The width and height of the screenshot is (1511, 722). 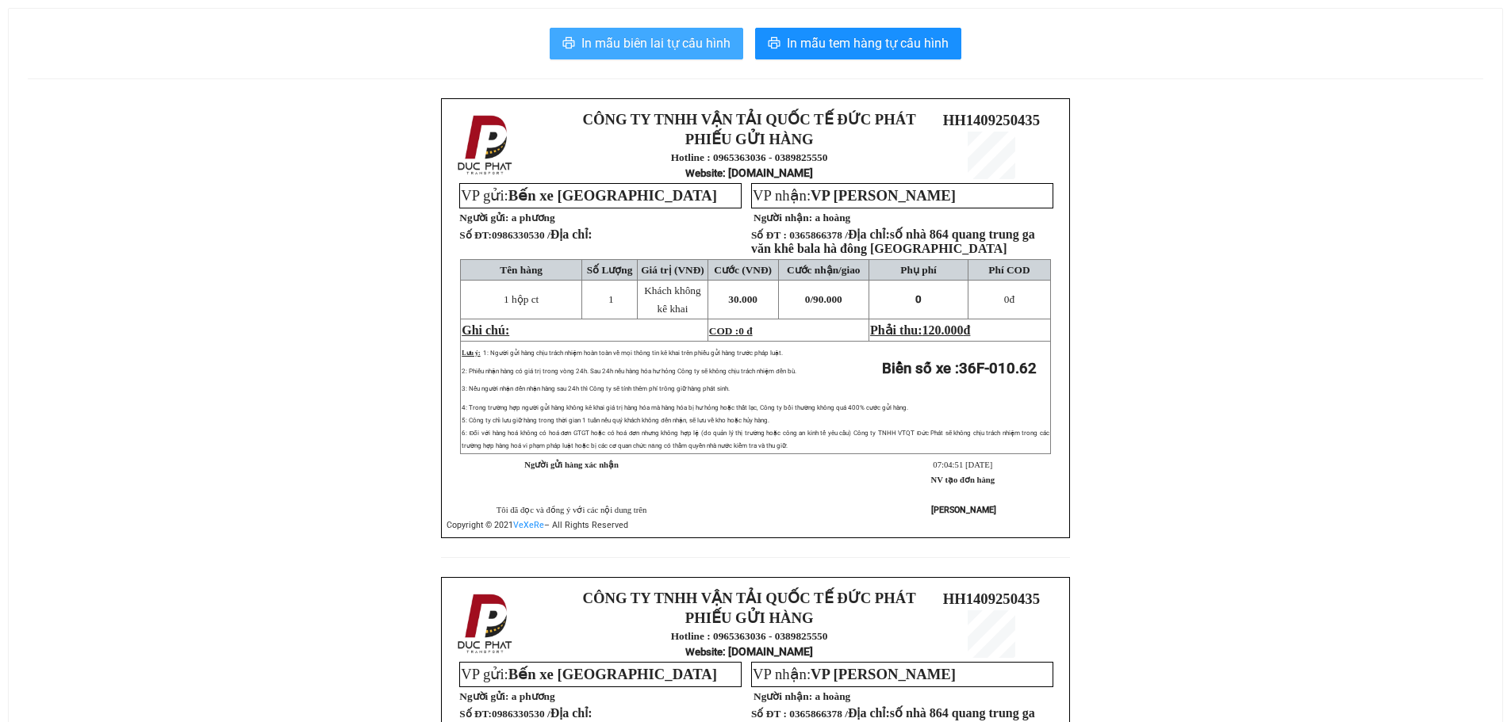 I want to click on span: In mẫu tem hàng tự cấu hình, so click(x=867, y=43).